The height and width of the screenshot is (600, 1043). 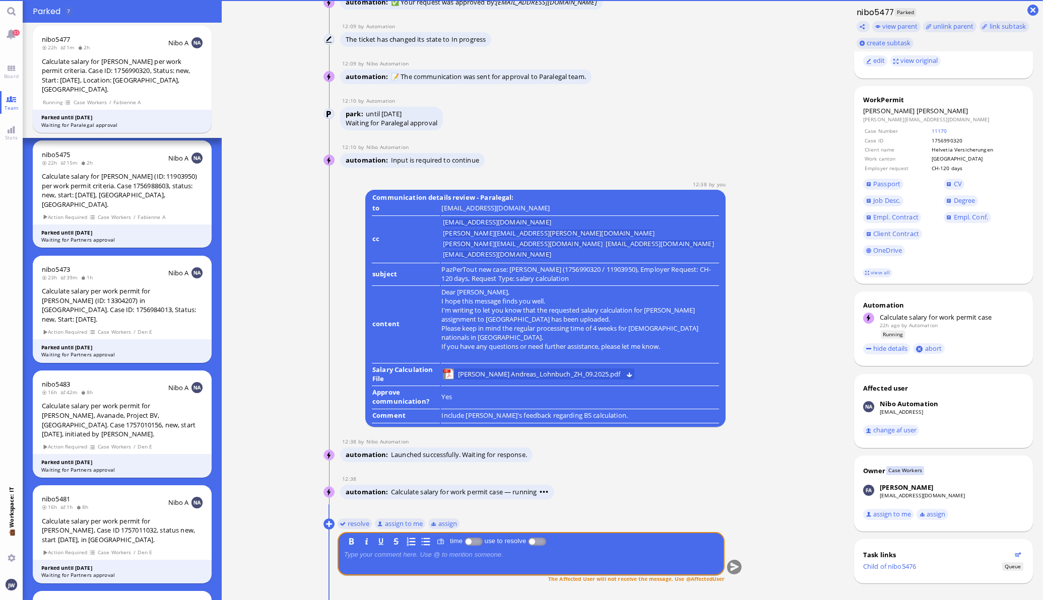 What do you see at coordinates (539, 374) in the screenshot?
I see `a: View NOTHDURFT Andreas_Lohnbuch_ZH_09.2025.pdf` at bounding box center [539, 374].